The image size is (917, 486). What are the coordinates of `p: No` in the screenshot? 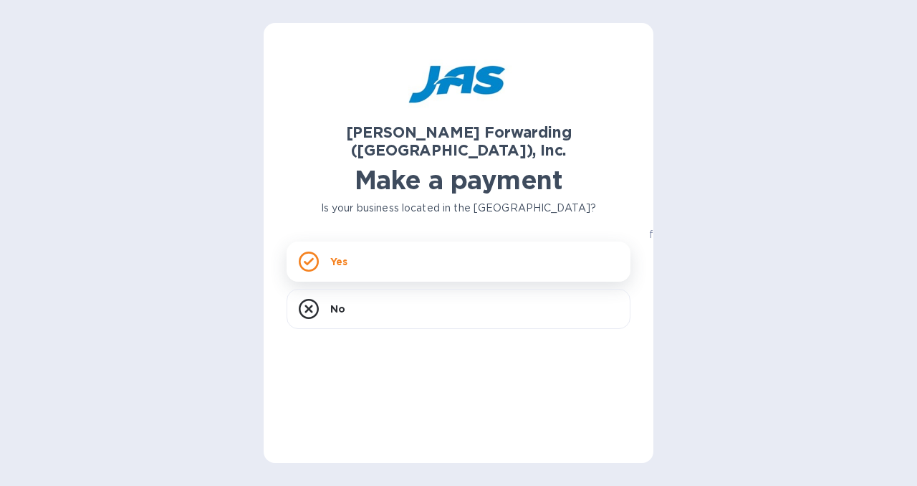 It's located at (337, 309).